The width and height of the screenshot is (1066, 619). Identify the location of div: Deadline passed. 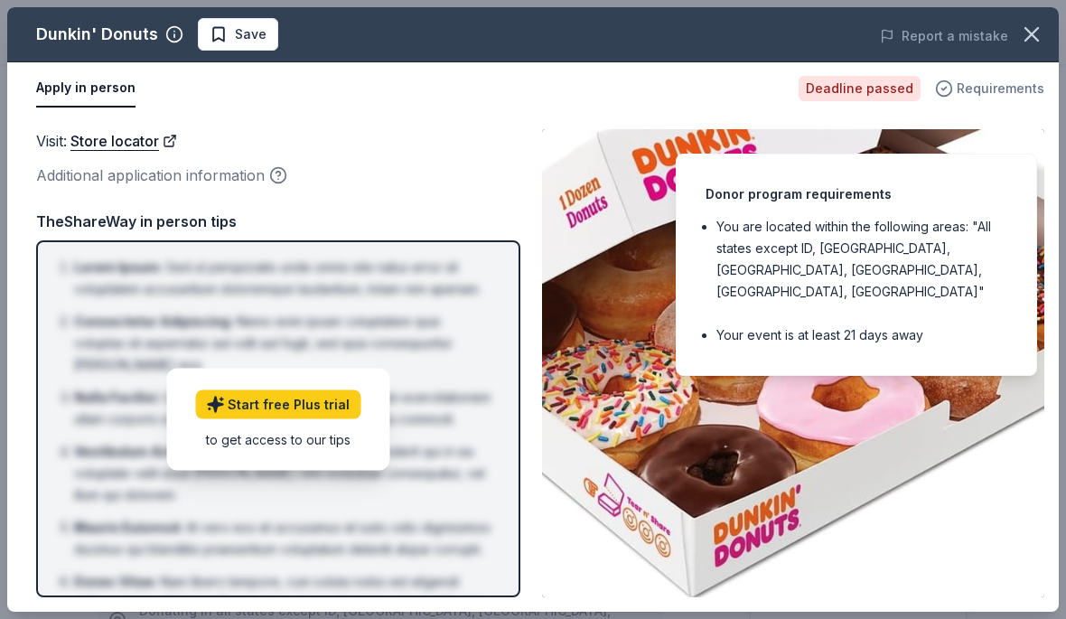
(859, 89).